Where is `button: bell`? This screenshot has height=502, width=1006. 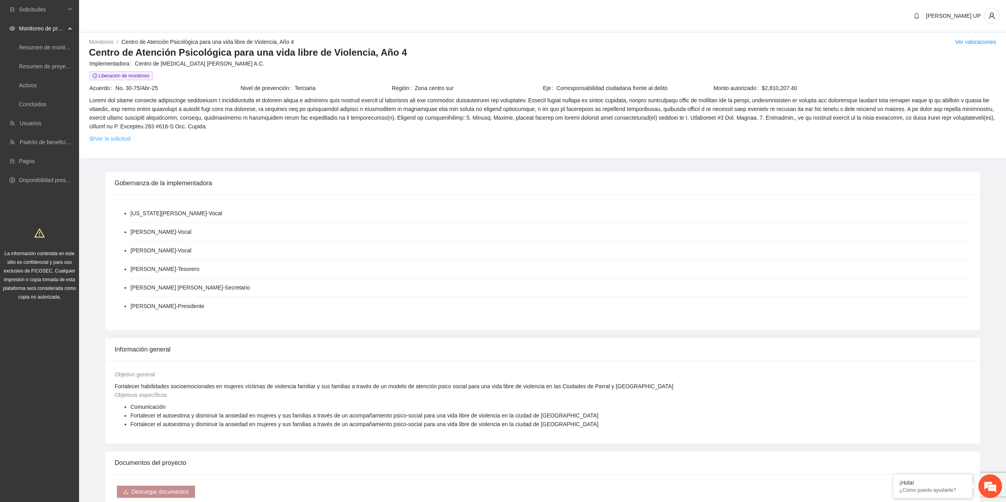 button: bell is located at coordinates (916, 16).